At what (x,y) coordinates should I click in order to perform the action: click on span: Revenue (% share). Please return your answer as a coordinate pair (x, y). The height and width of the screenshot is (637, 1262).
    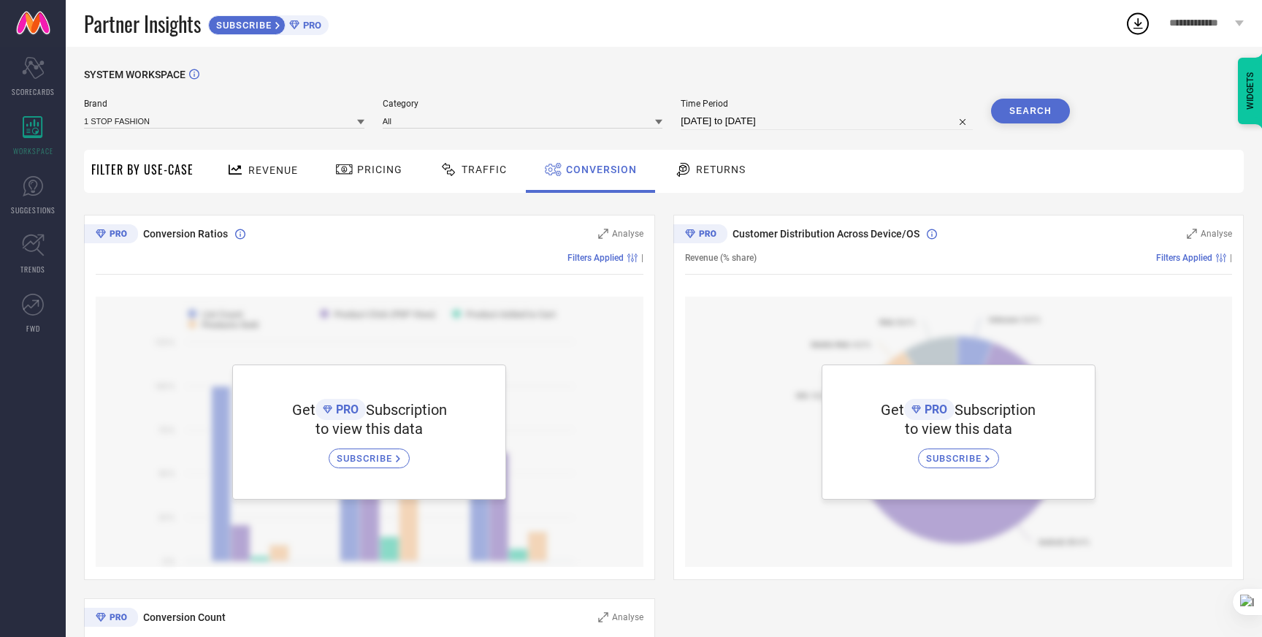
    Looking at the image, I should click on (721, 258).